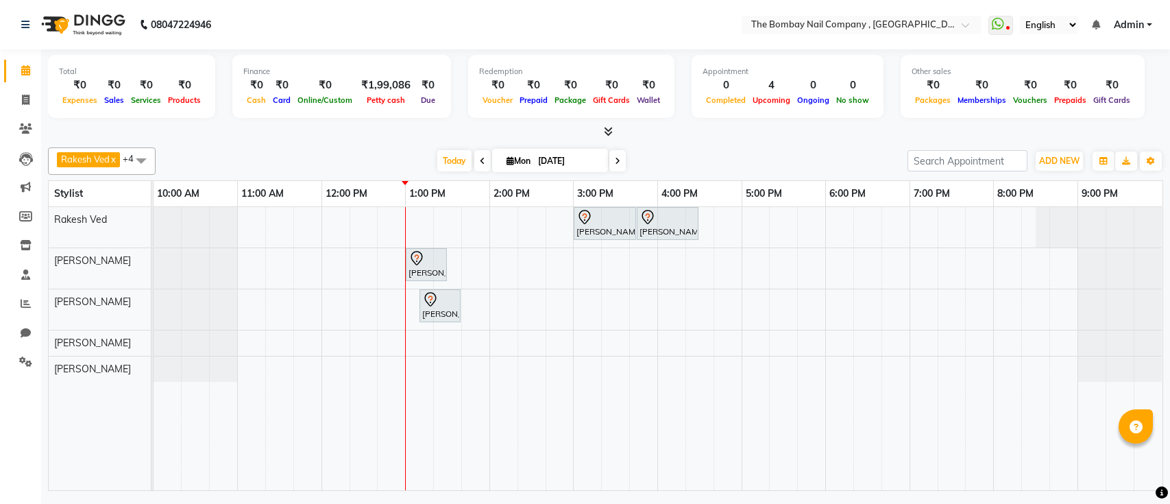  What do you see at coordinates (726, 100) in the screenshot?
I see `span: Completed` at bounding box center [726, 100].